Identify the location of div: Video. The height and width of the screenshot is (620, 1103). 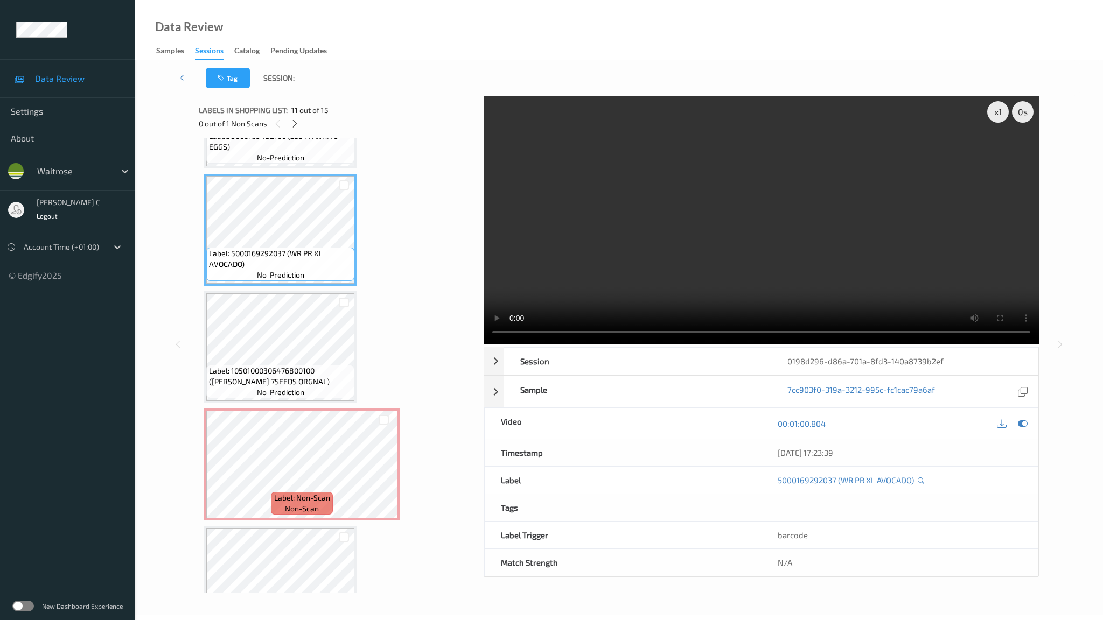
(622, 423).